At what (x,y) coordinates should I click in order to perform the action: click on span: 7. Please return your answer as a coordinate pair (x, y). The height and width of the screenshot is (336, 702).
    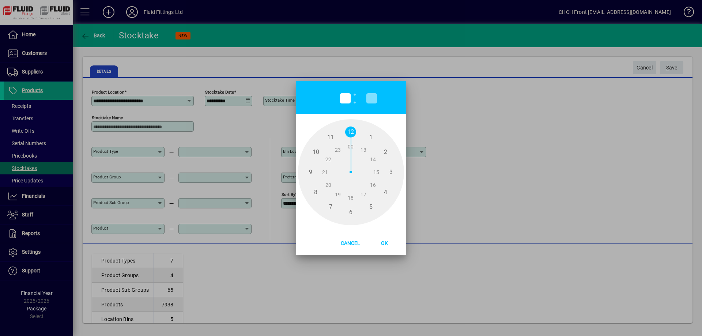
    Looking at the image, I should click on (330, 207).